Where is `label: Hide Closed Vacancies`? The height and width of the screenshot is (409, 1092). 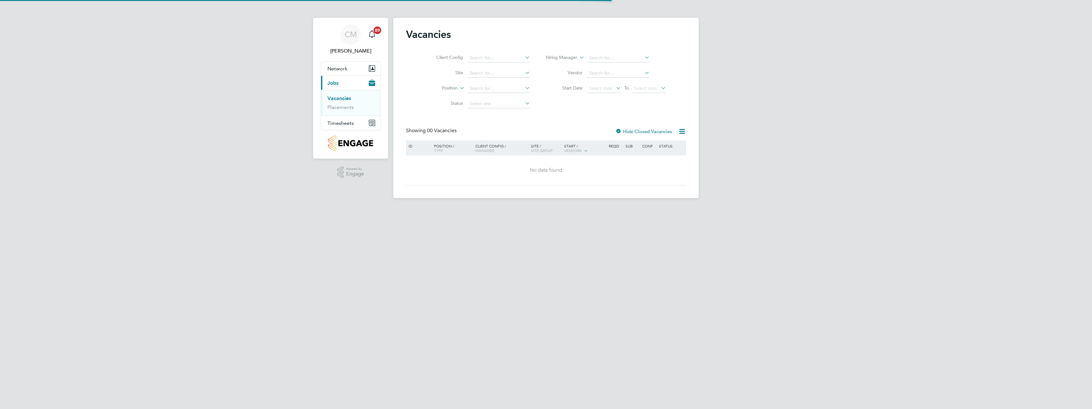
label: Hide Closed Vacancies is located at coordinates (644, 131).